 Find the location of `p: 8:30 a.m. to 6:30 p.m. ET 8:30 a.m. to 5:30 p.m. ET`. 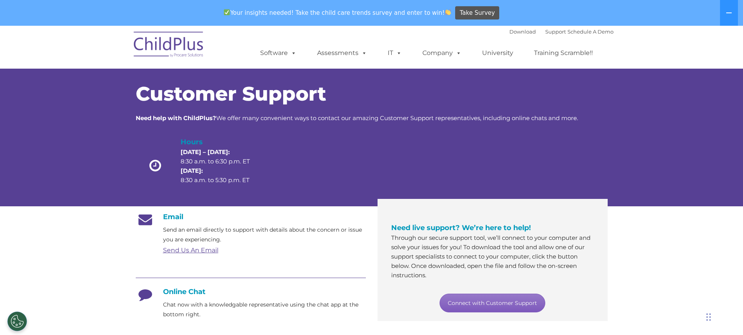

p: 8:30 a.m. to 6:30 p.m. ET 8:30 a.m. to 5:30 p.m. ET is located at coordinates (222, 166).